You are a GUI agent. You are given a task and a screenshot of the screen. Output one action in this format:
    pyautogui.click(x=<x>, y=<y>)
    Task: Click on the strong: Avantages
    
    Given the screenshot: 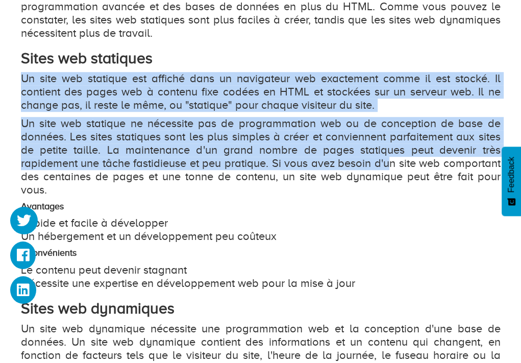 What is the action you would take?
    pyautogui.click(x=42, y=206)
    